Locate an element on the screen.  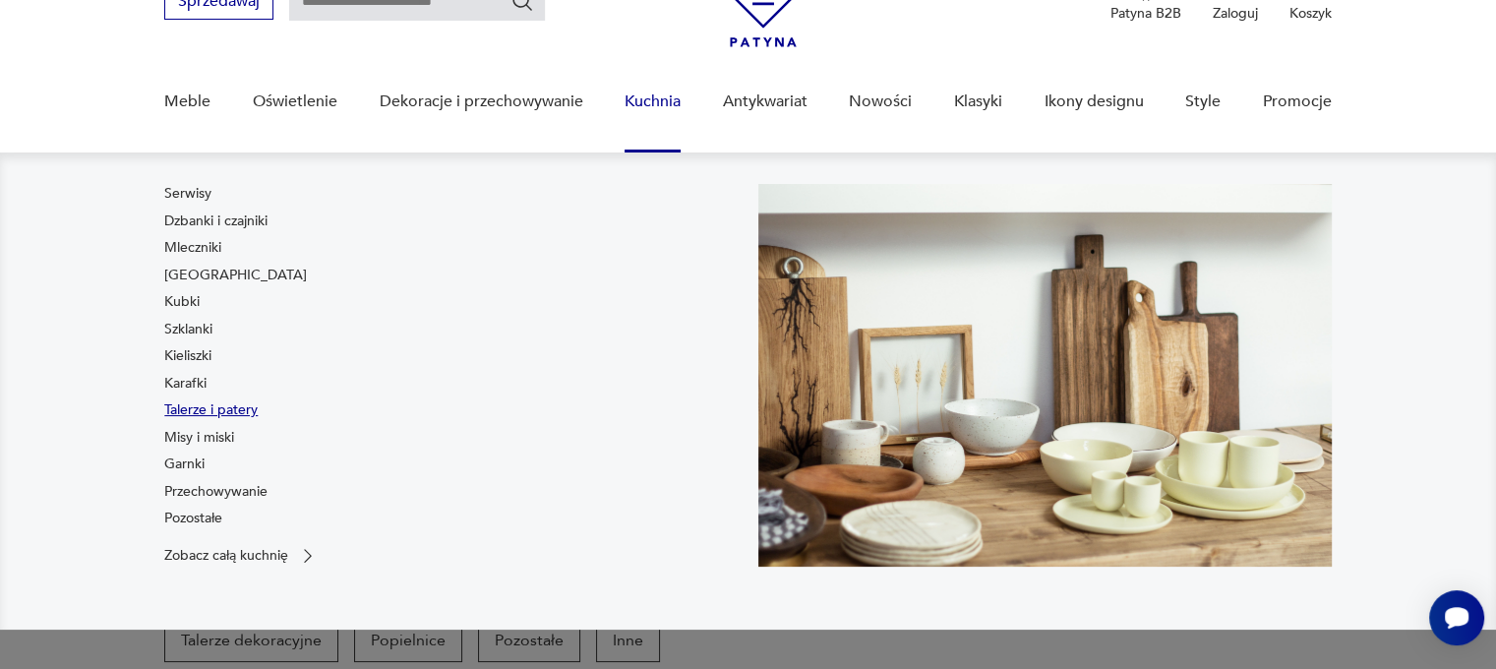
a: Oświetlenie is located at coordinates (295, 101).